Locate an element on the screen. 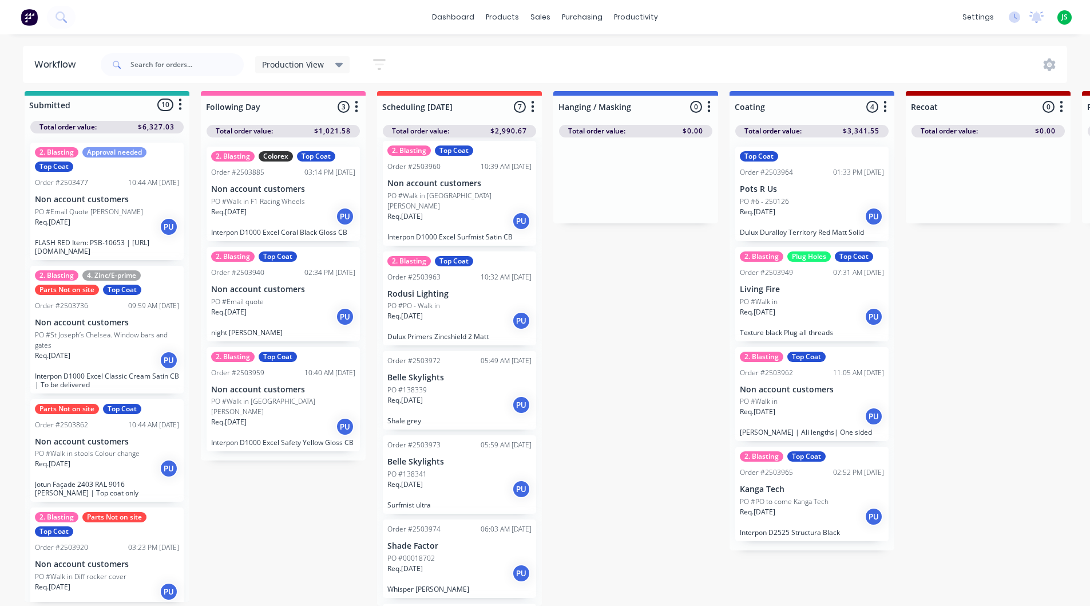  p: PO #Walk in Diff rocker cover is located at coordinates (81, 576).